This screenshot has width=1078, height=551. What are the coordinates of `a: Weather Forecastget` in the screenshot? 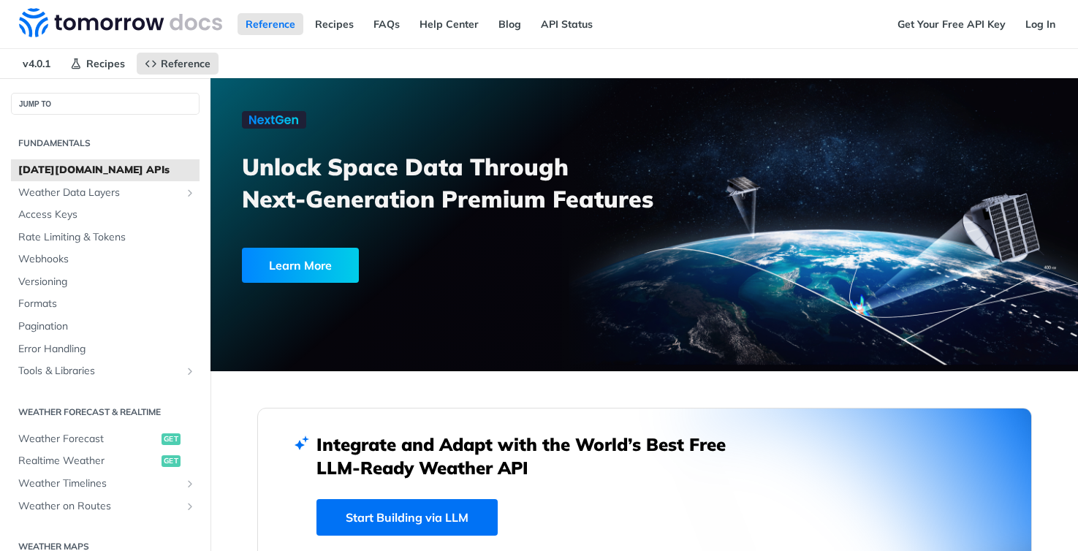 It's located at (105, 439).